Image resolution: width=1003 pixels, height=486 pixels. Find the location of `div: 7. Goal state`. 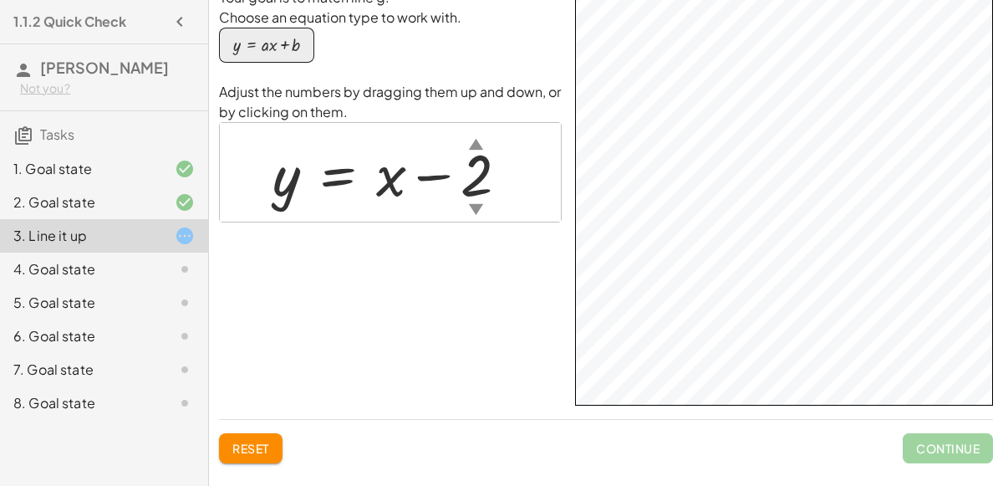

div: 7. Goal state is located at coordinates (80, 369).